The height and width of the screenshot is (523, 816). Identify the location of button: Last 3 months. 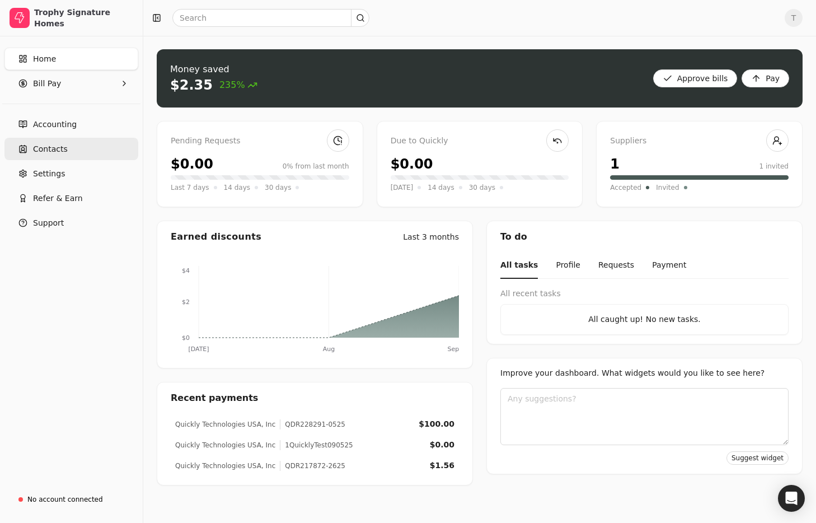
(431, 237).